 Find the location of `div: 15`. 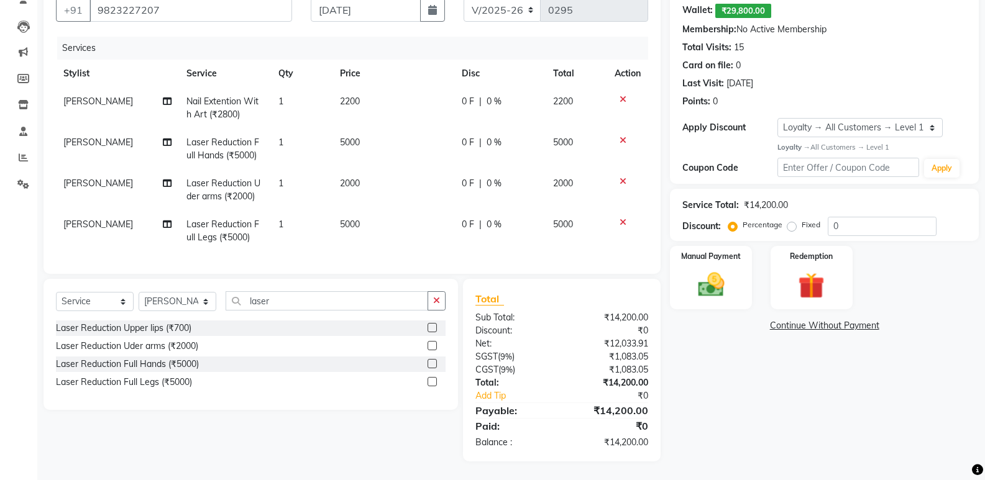

div: 15 is located at coordinates (739, 47).